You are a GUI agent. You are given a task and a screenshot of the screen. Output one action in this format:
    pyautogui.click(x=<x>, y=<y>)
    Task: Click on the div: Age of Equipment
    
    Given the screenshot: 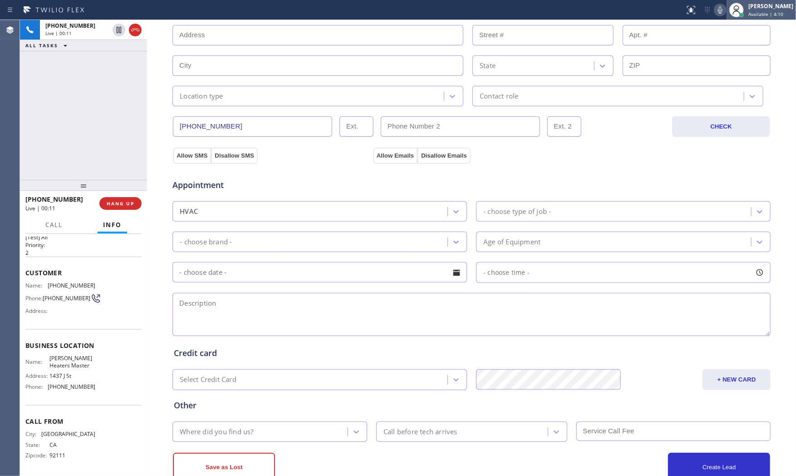 What is the action you would take?
    pyautogui.click(x=512, y=242)
    